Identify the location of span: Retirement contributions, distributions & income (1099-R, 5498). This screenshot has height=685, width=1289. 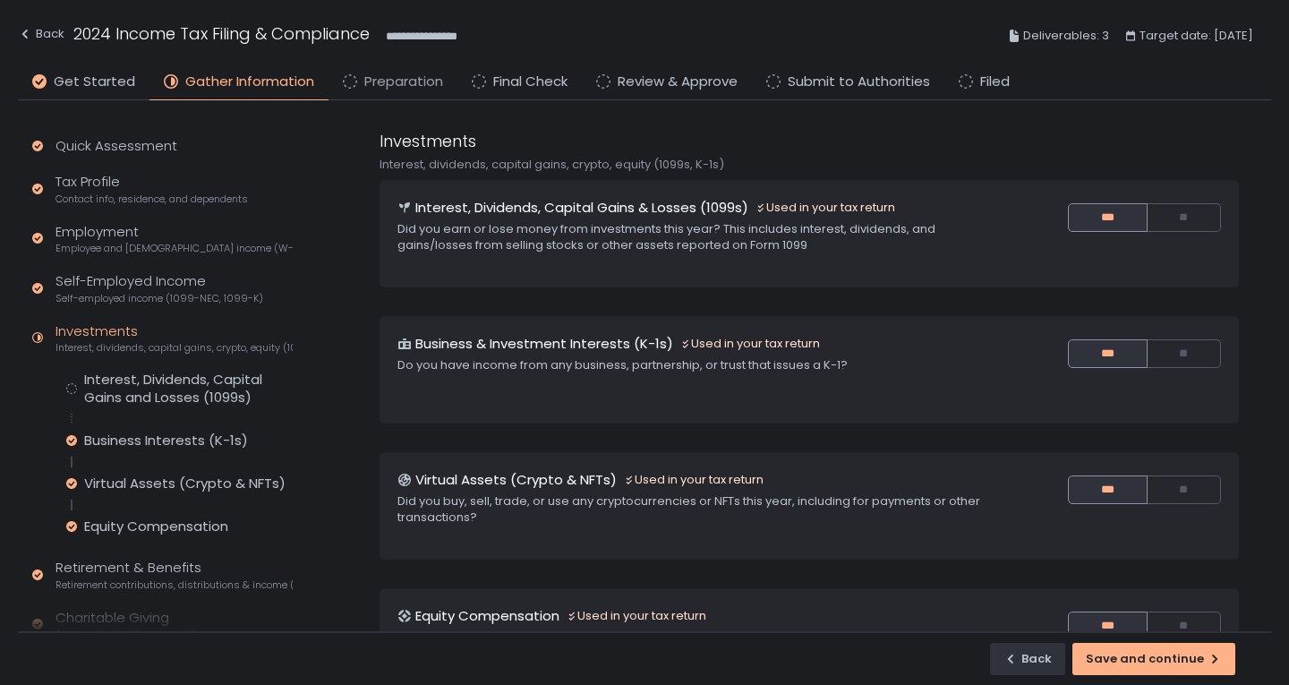
(174, 585).